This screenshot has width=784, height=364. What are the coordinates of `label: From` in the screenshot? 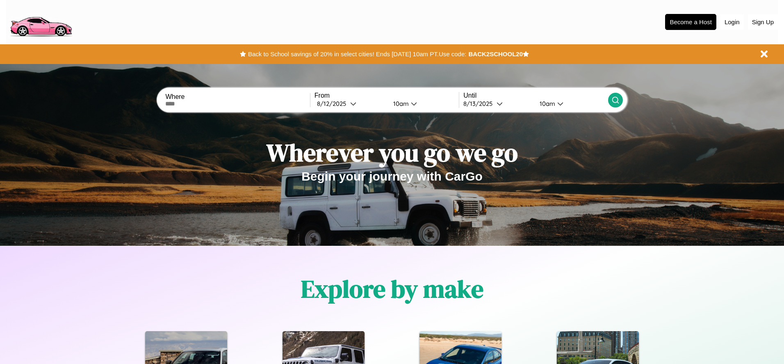 It's located at (387, 96).